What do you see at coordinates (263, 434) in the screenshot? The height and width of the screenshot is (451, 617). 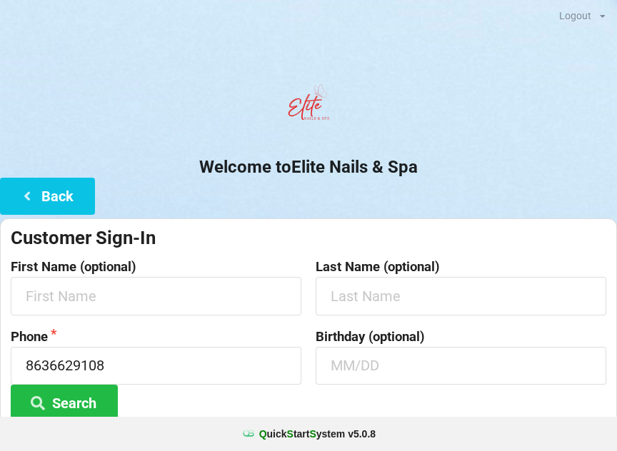 I see `span: Q` at bounding box center [263, 434].